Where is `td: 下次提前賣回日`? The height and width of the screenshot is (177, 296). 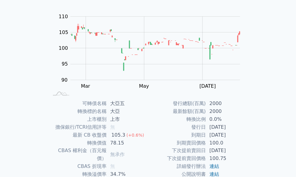 td: 下次提前賣回日 is located at coordinates (177, 151).